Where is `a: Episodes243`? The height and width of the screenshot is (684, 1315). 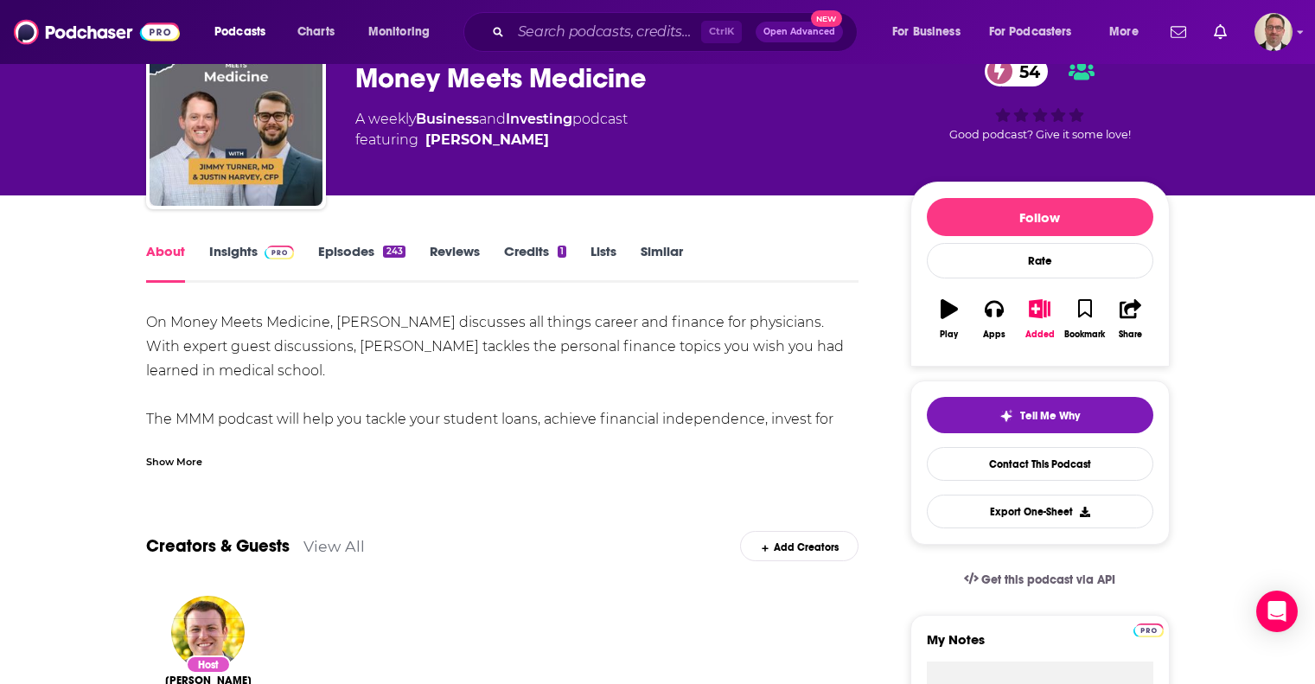
a: Episodes243 is located at coordinates (362, 263).